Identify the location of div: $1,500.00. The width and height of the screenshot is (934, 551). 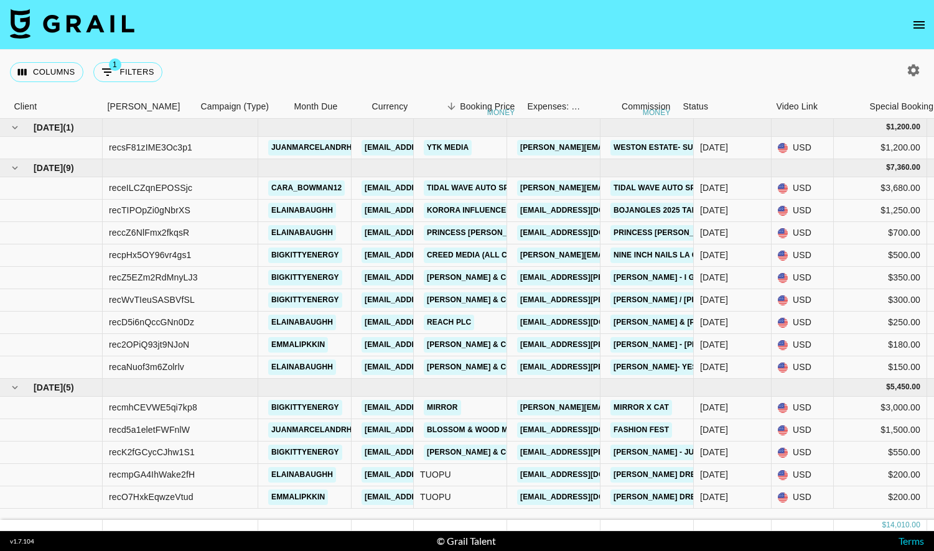
(881, 431).